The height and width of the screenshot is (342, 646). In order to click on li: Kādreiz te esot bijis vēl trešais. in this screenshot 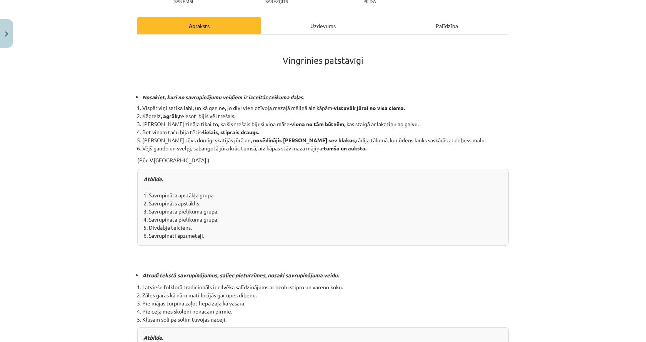, I will do `click(325, 116)`.